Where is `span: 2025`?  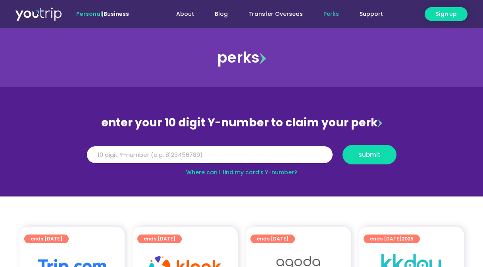 span: 2025 is located at coordinates (407, 239).